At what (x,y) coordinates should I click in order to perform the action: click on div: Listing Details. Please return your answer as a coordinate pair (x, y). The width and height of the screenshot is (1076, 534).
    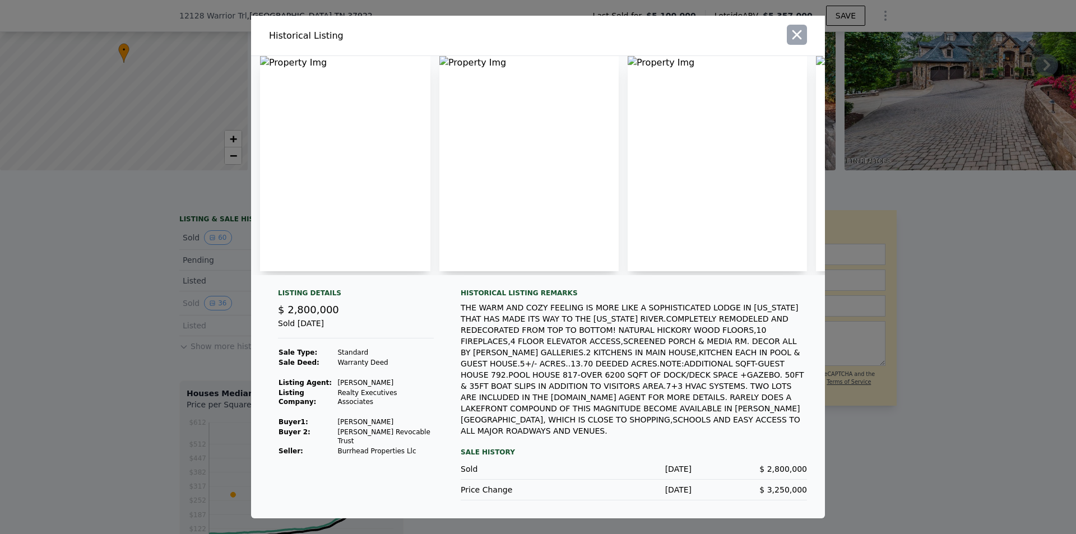
    Looking at the image, I should click on (356, 295).